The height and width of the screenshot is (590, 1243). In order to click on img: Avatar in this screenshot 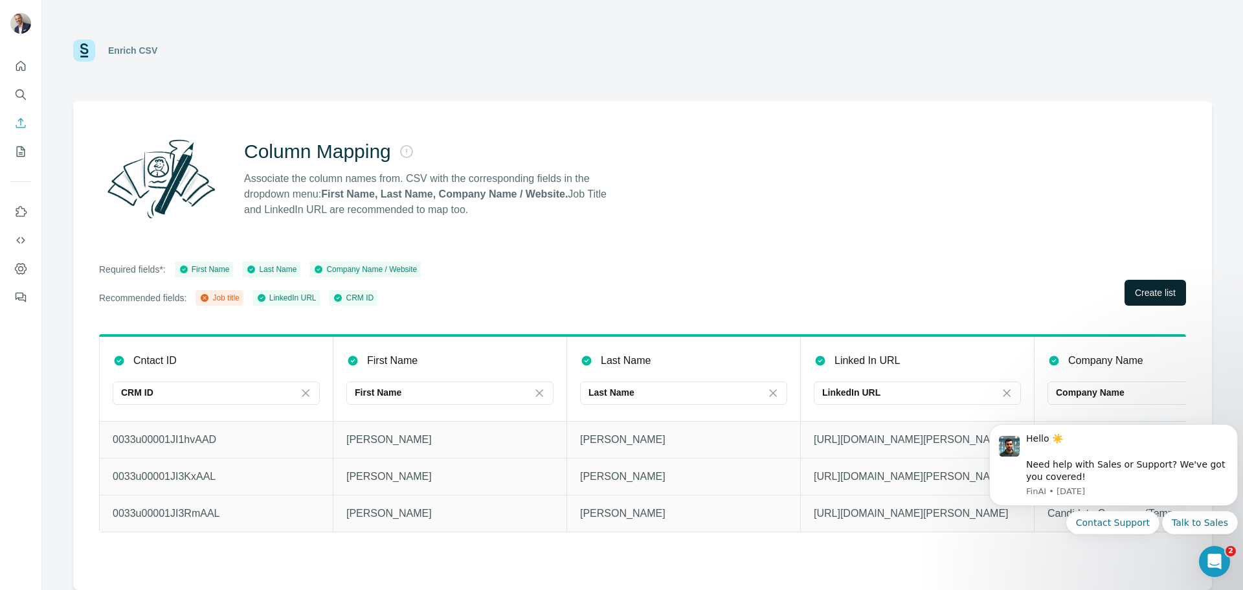, I will do `click(21, 23)`.